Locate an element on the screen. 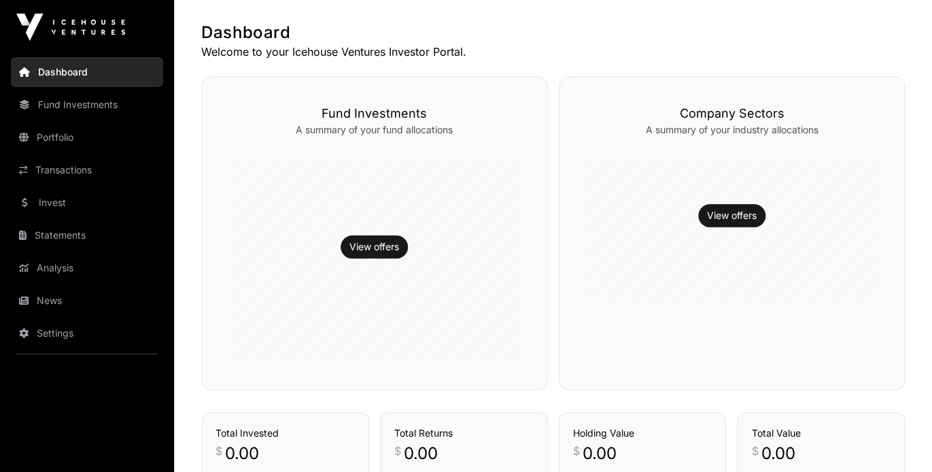 Image resolution: width=932 pixels, height=472 pixels. img: Icehouse Ventures Logo is located at coordinates (71, 27).